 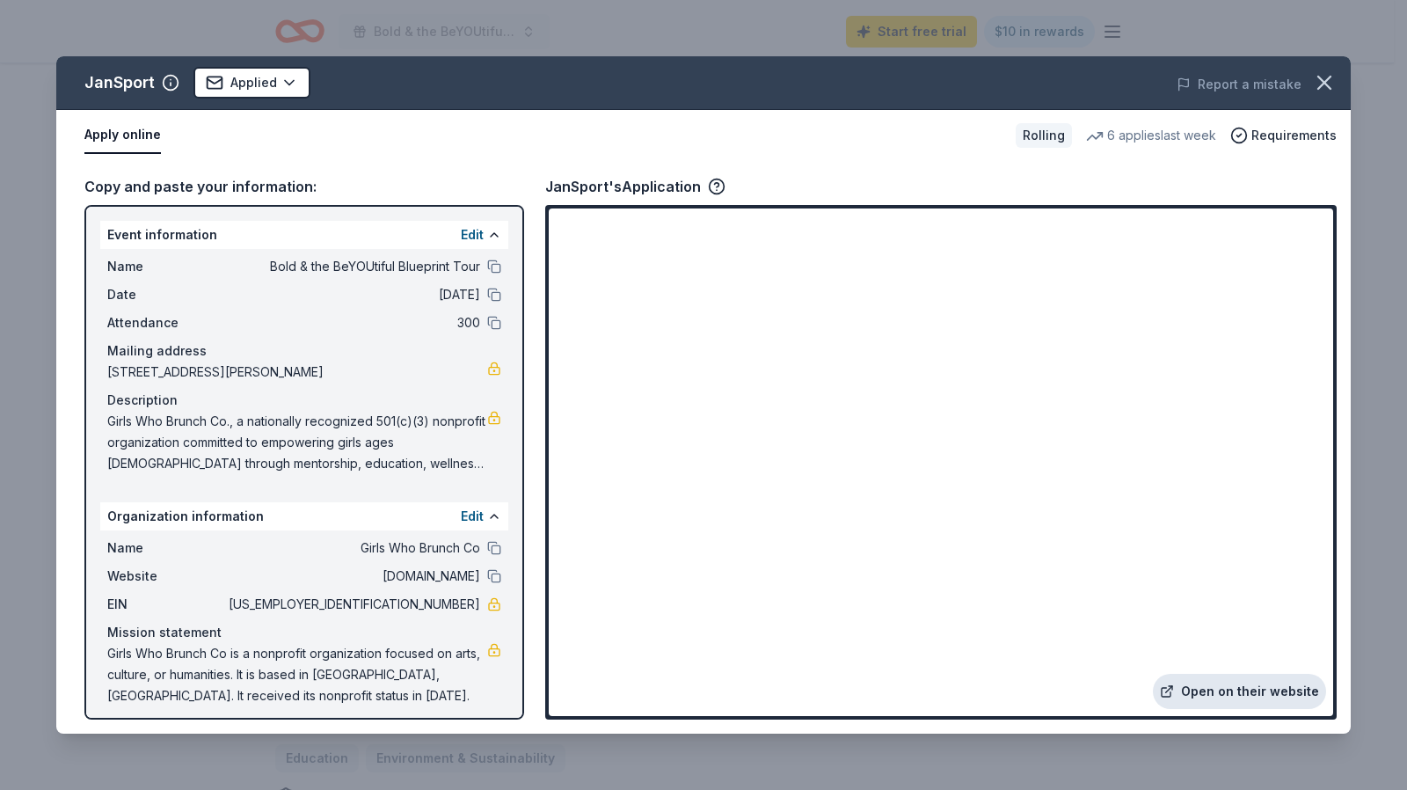 I want to click on div: JanSport, so click(x=120, y=83).